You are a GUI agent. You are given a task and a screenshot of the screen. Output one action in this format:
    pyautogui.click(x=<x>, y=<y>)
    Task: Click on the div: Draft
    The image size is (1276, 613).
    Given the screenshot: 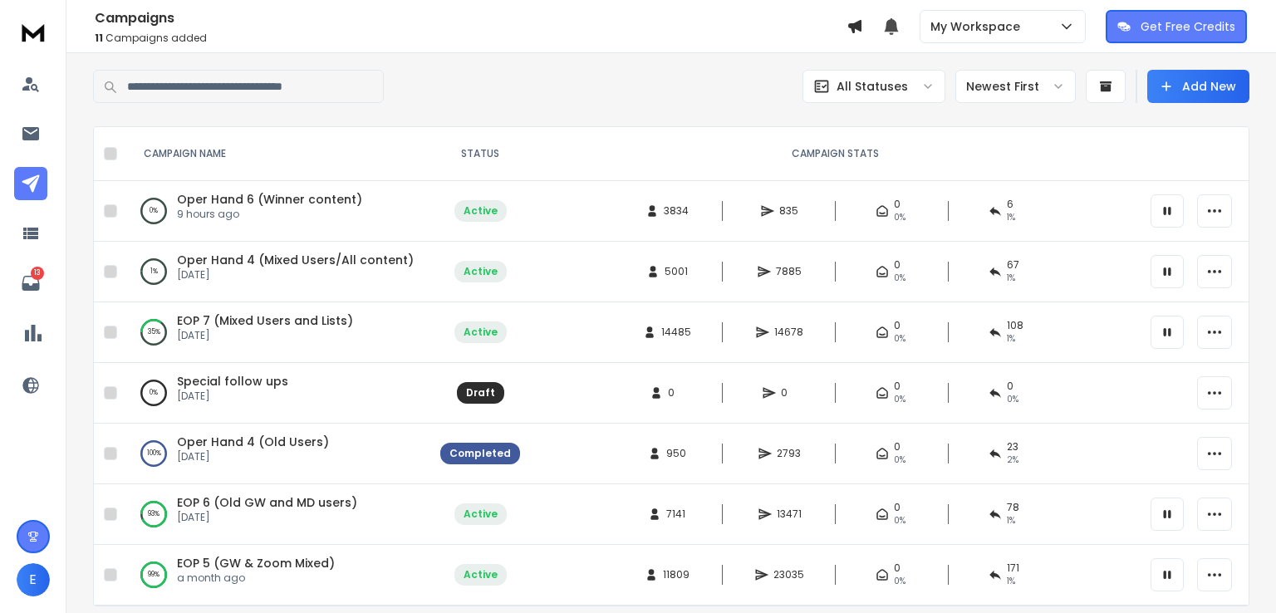 What is the action you would take?
    pyautogui.click(x=480, y=393)
    